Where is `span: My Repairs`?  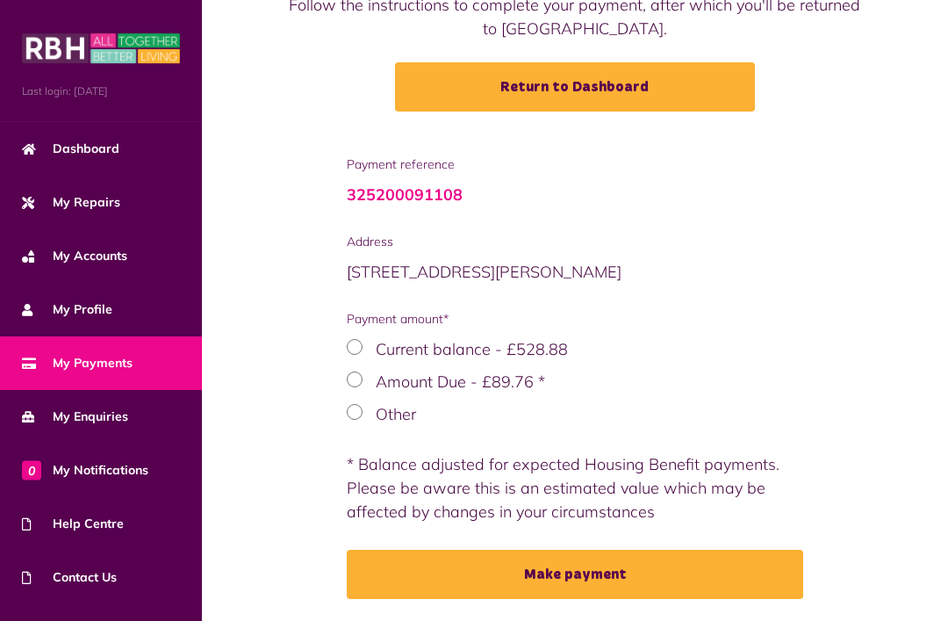 span: My Repairs is located at coordinates (71, 202).